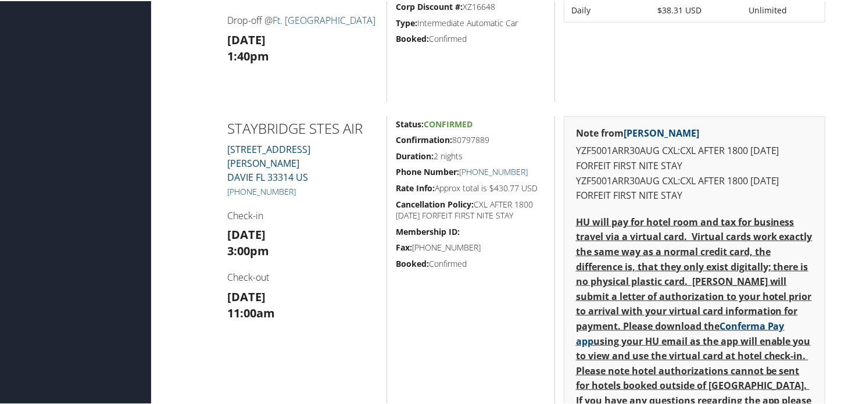 The width and height of the screenshot is (841, 404). I want to click on strong: Confirmation:, so click(424, 138).